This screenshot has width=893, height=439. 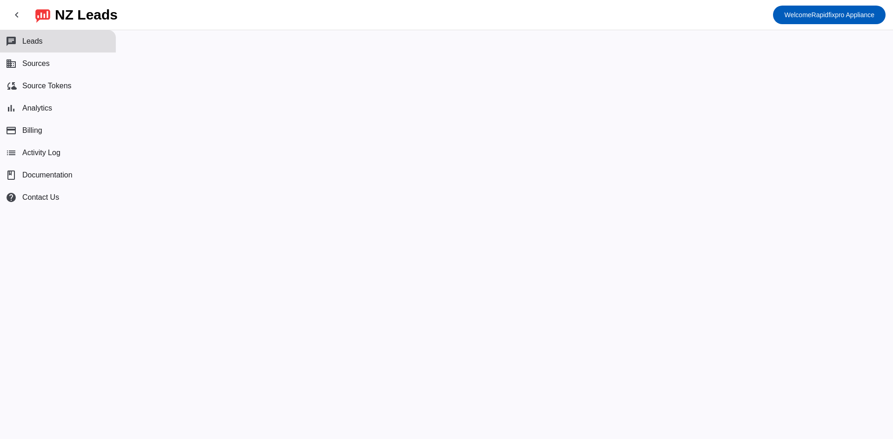 I want to click on span: Billing, so click(x=32, y=131).